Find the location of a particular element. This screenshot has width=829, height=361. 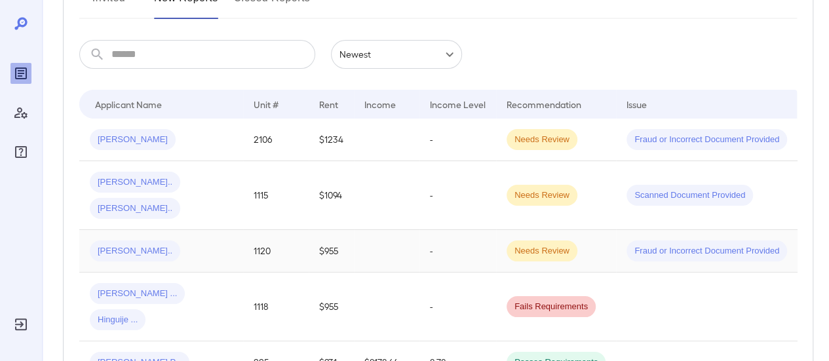

td: 1118 is located at coordinates (276, 307).